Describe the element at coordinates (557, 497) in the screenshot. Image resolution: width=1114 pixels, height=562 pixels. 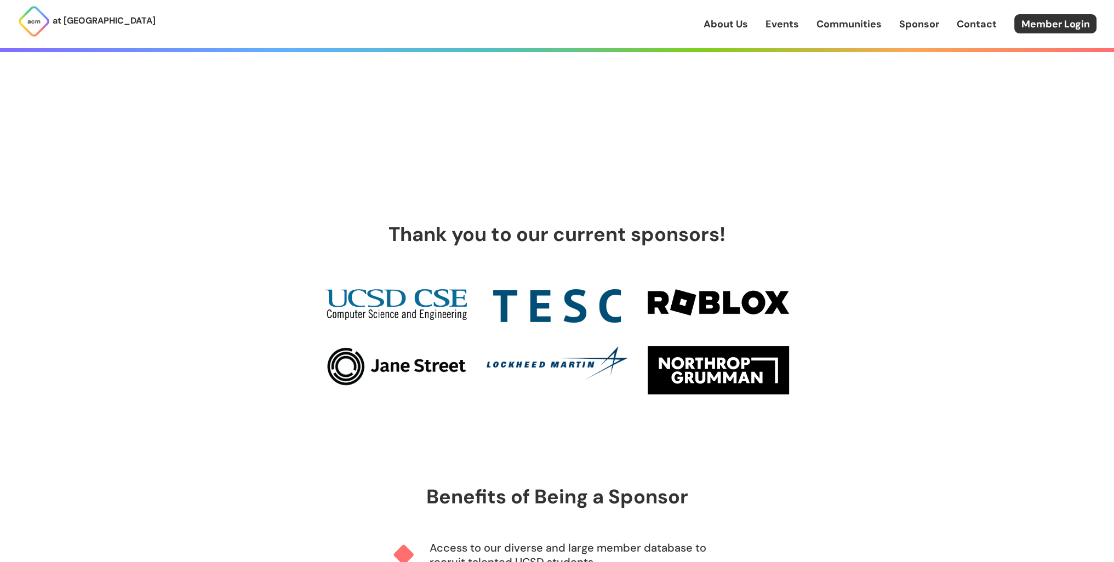
I see `h1: Benefits of Being a Sponsor` at that location.